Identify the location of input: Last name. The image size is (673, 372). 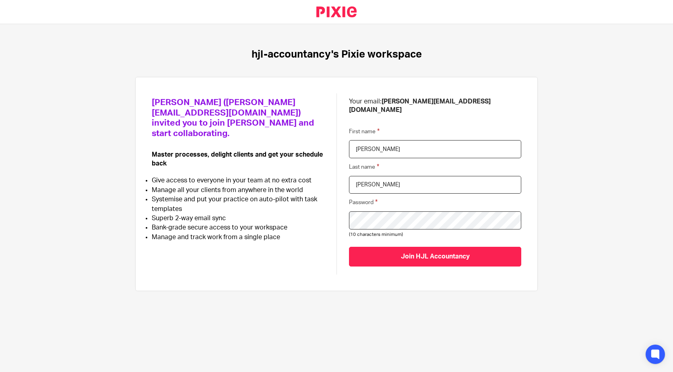
(435, 185).